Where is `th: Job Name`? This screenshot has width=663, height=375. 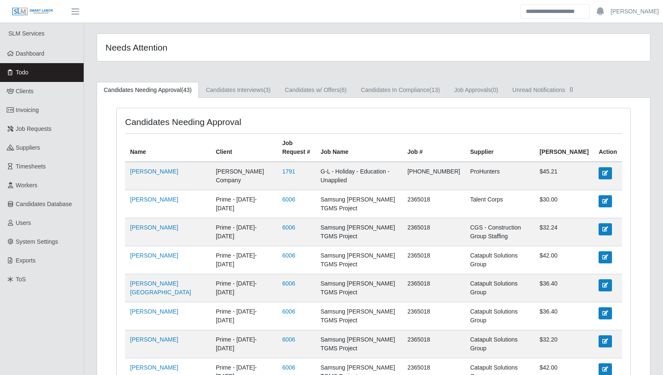 th: Job Name is located at coordinates (359, 148).